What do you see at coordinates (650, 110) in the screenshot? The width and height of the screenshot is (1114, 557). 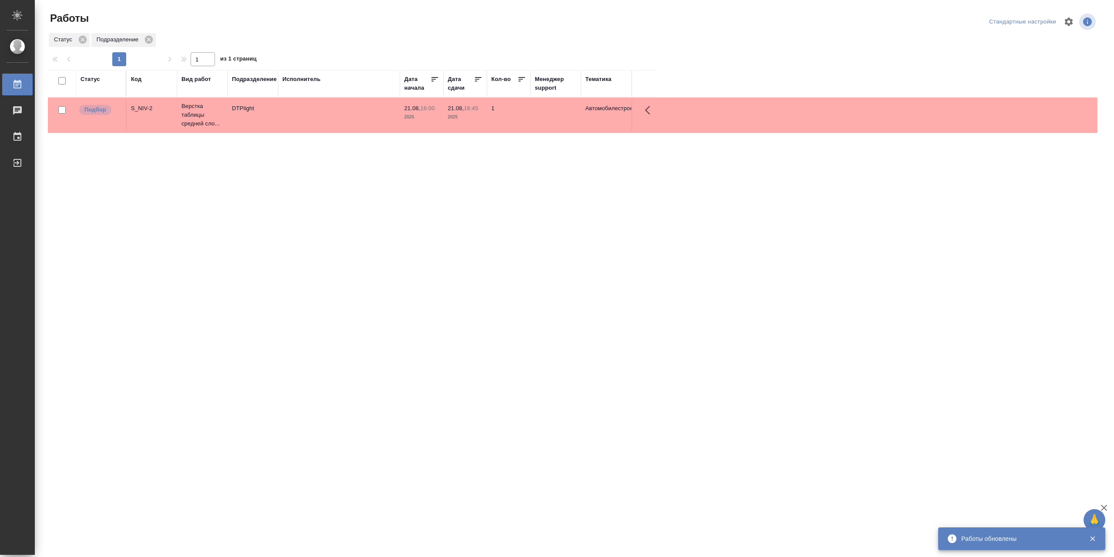 I see `button: Здесь прячутся важные кнопки` at bounding box center [650, 110].